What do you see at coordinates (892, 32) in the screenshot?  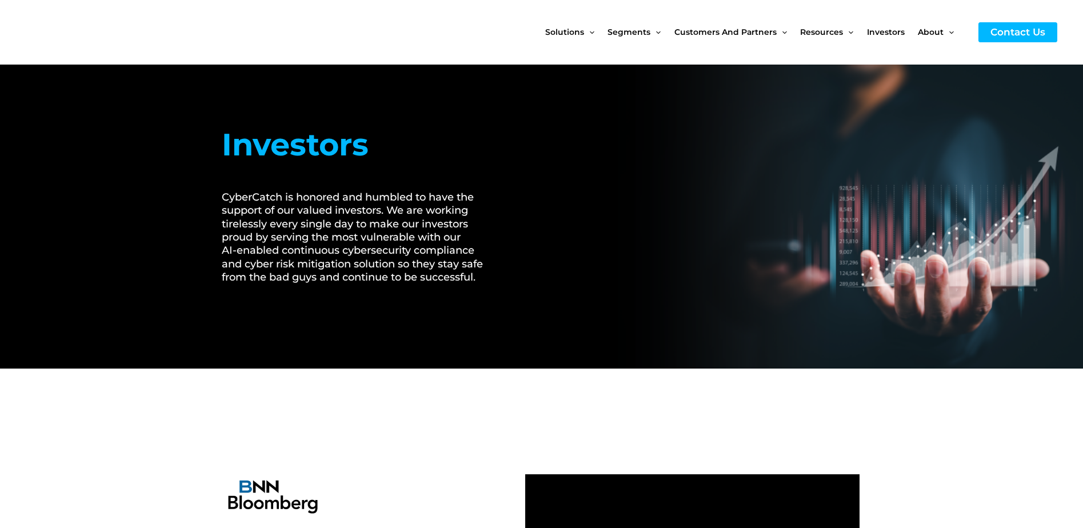 I see `a: Investors` at bounding box center [892, 32].